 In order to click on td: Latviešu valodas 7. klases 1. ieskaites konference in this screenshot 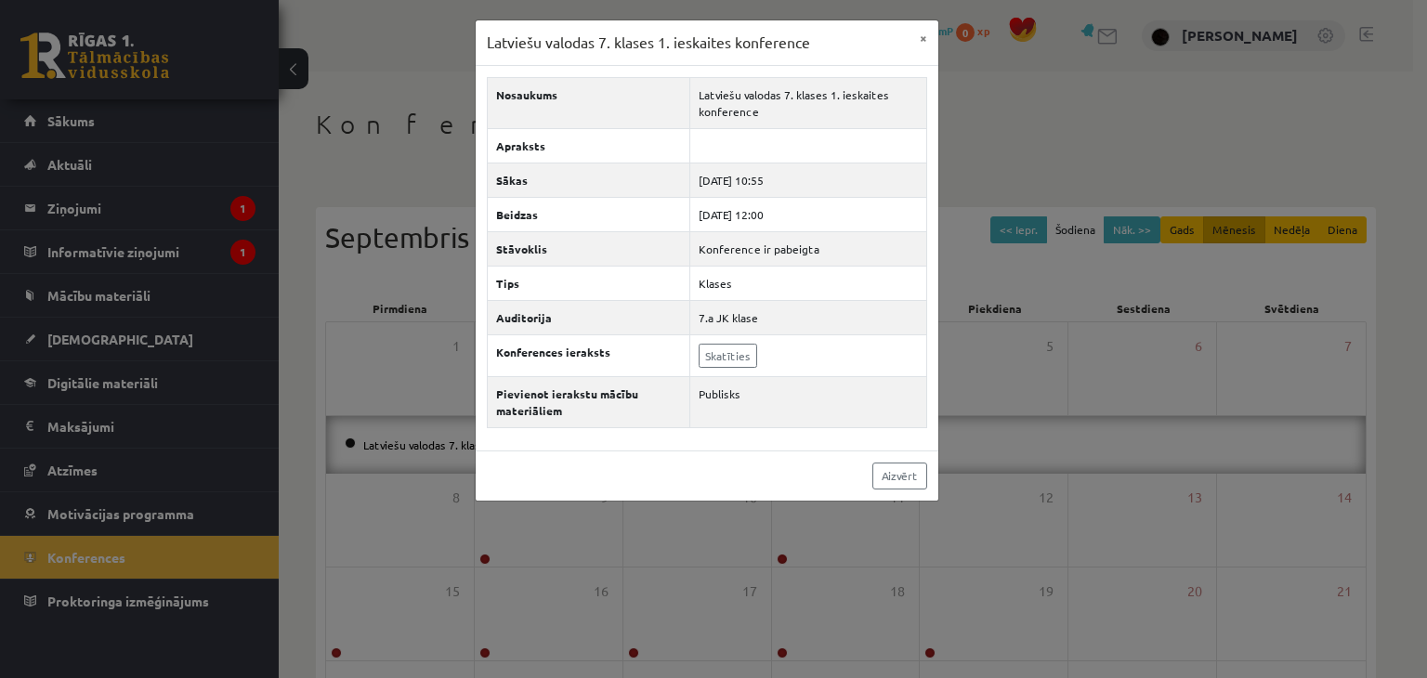, I will do `click(807, 102)`.